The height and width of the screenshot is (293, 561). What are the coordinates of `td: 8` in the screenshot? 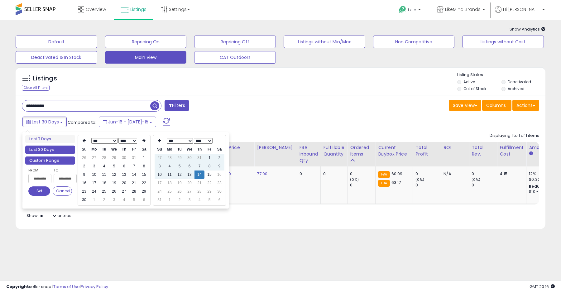 It's located at (144, 166).